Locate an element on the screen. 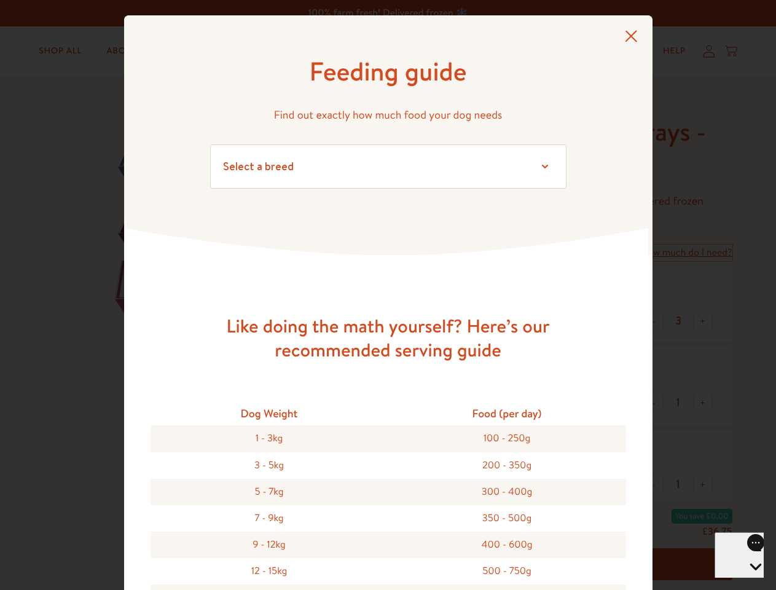 The height and width of the screenshot is (590, 776). div: 350 - 500g is located at coordinates (507, 518).